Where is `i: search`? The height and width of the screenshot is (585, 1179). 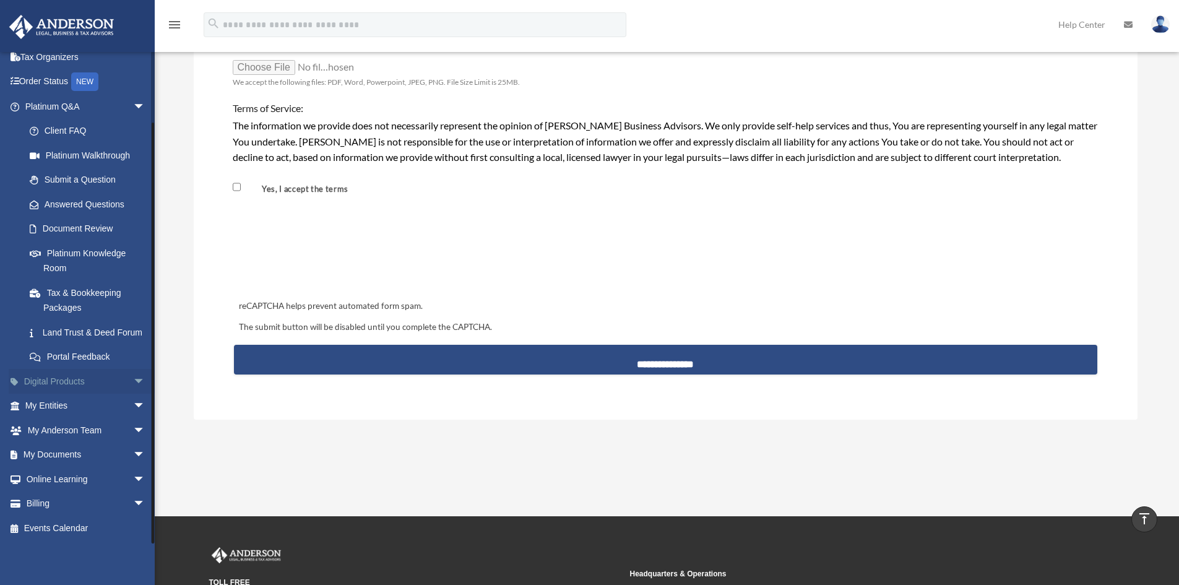 i: search is located at coordinates (213, 24).